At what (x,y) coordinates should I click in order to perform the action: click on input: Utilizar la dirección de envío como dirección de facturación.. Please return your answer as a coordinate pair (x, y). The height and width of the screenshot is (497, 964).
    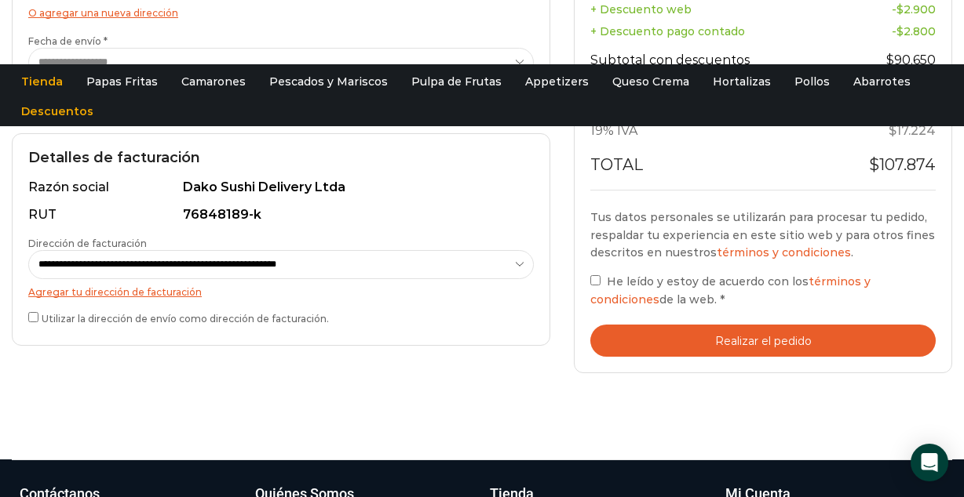
    Looking at the image, I should click on (33, 317).